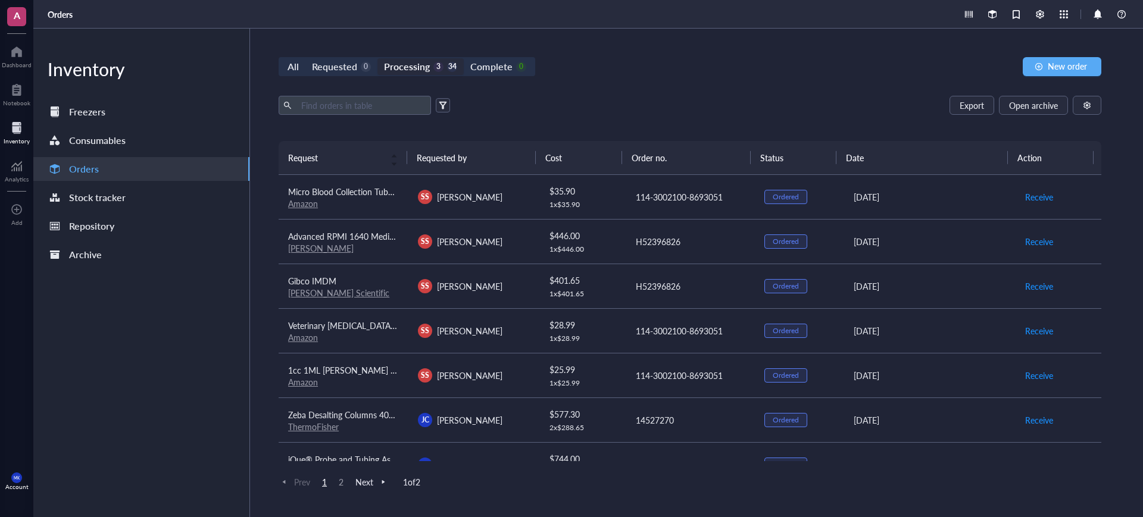 This screenshot has height=517, width=1143. I want to click on div: 2 x $ 288.65, so click(583, 428).